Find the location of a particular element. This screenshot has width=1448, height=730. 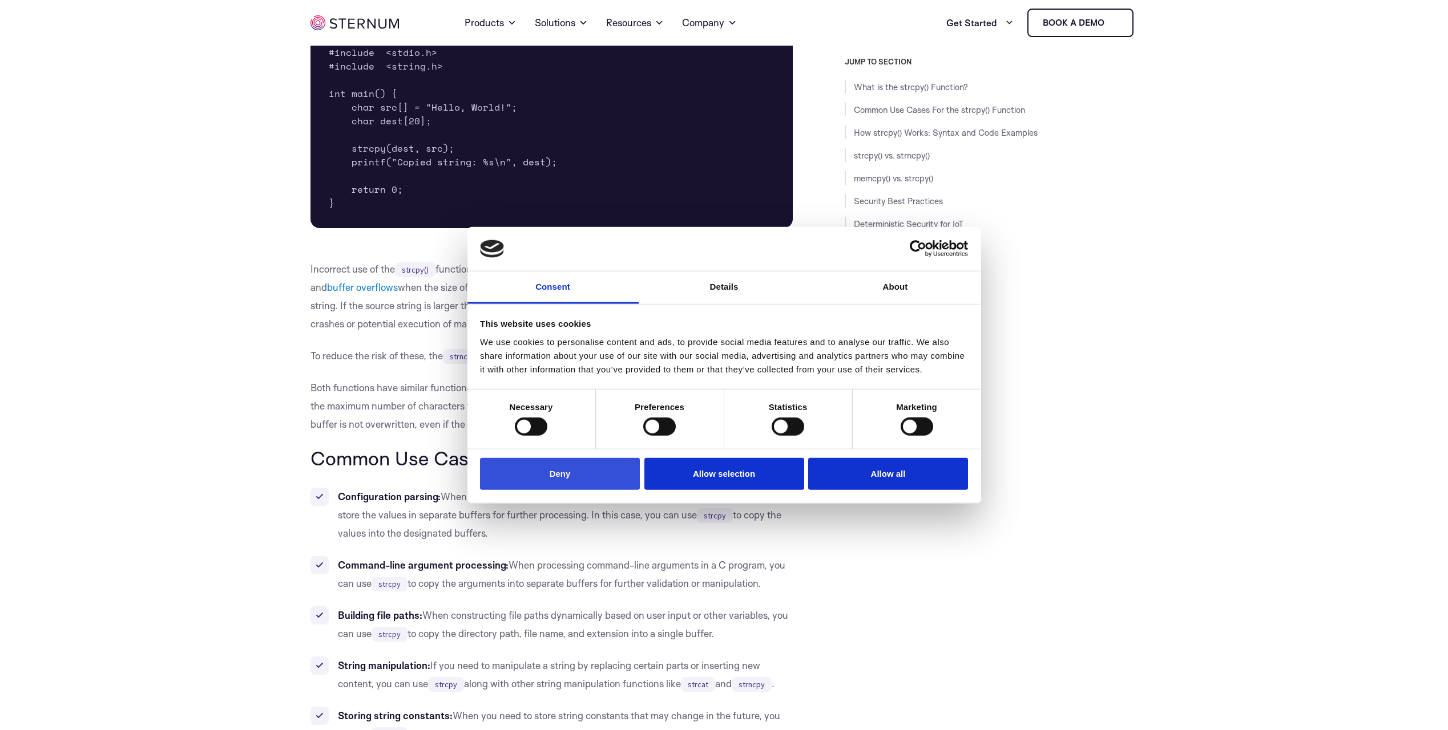

a: Common Use Cases For the strcpy() Function is located at coordinates (939, 110).